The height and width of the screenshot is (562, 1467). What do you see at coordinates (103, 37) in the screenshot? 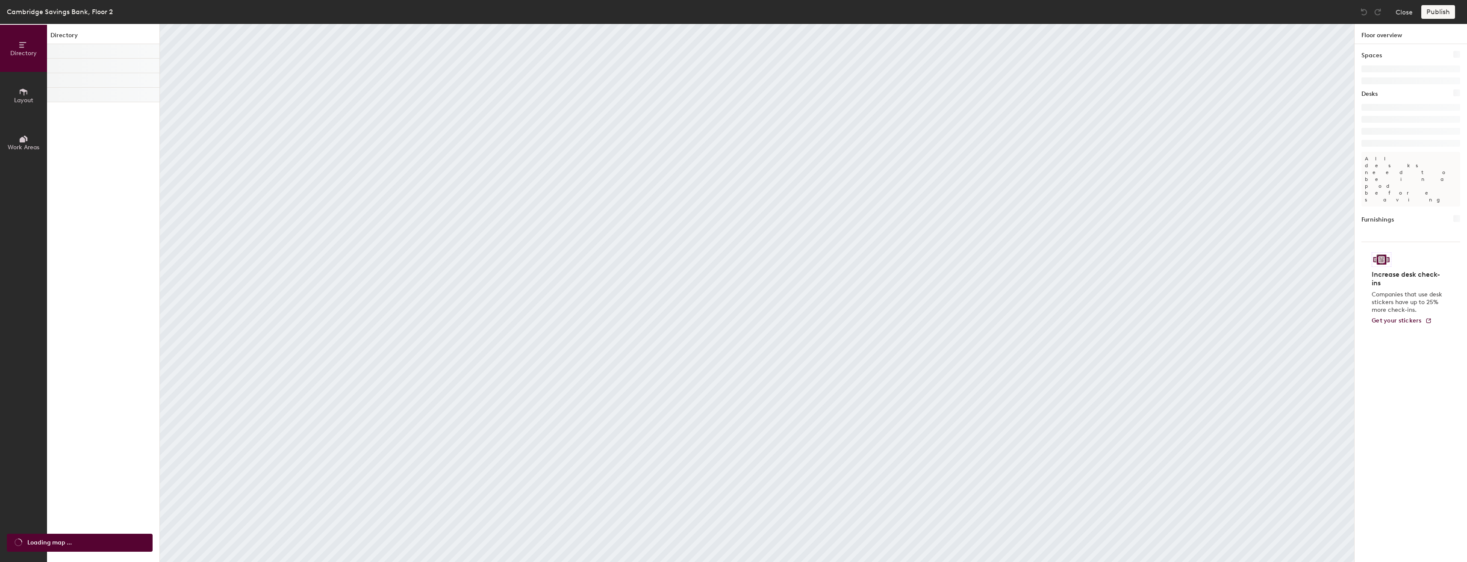
I see `h1: Directory` at bounding box center [103, 37].